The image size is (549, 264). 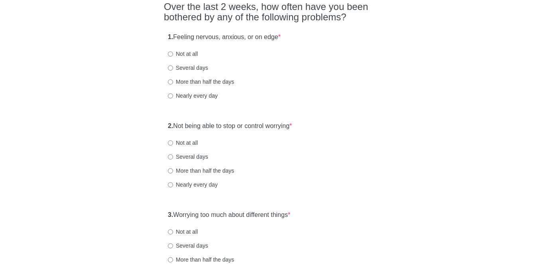 What do you see at coordinates (229, 215) in the screenshot?
I see `label: Worrying too much about different things` at bounding box center [229, 215].